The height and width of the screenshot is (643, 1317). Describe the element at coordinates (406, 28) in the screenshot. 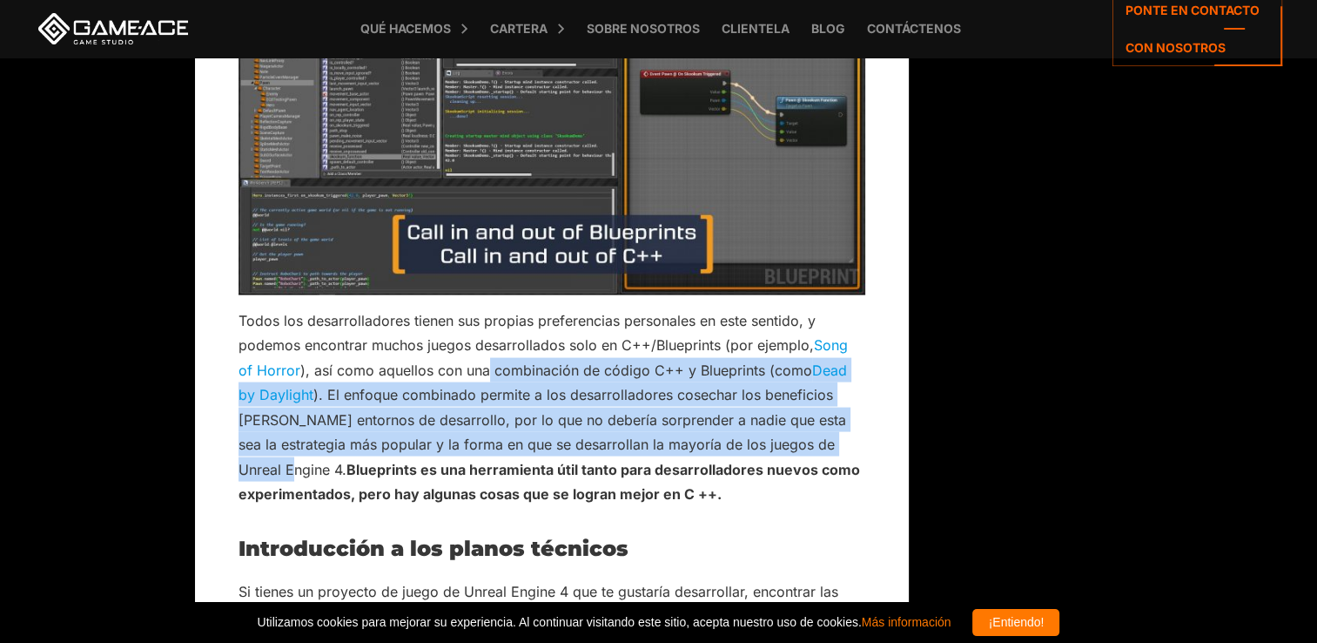

I see `font: Qué hacemos` at that location.